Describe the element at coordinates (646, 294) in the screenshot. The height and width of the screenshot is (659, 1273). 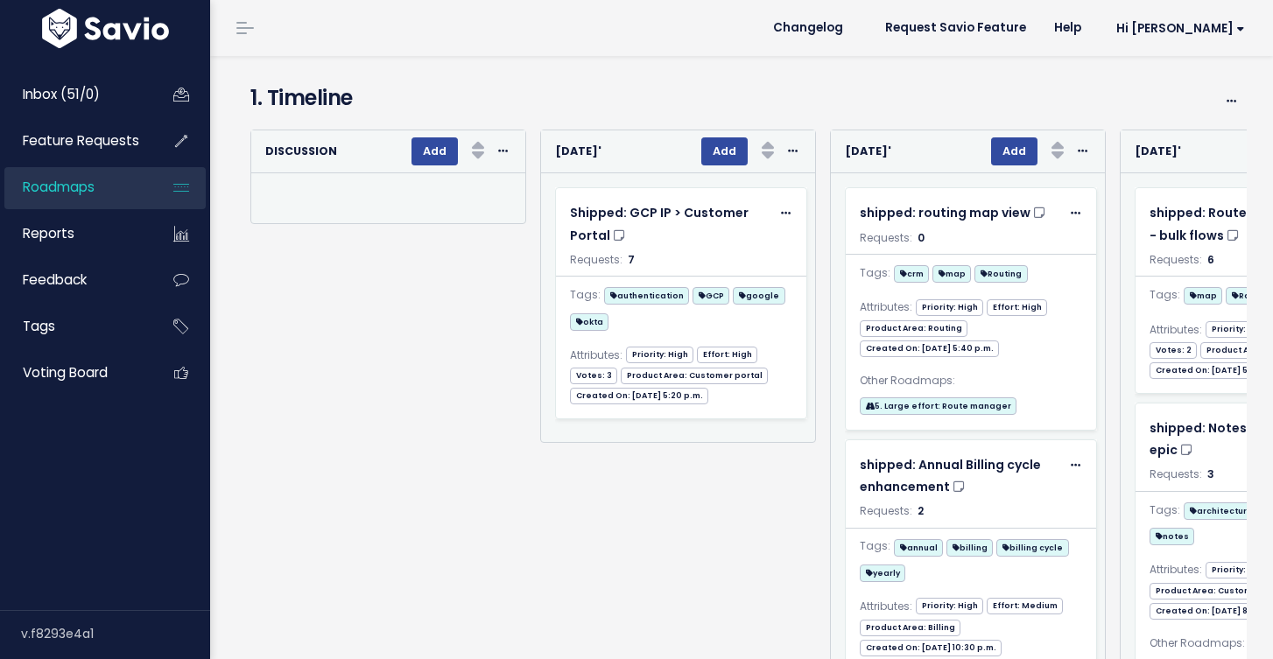
I see `a: authentication` at that location.